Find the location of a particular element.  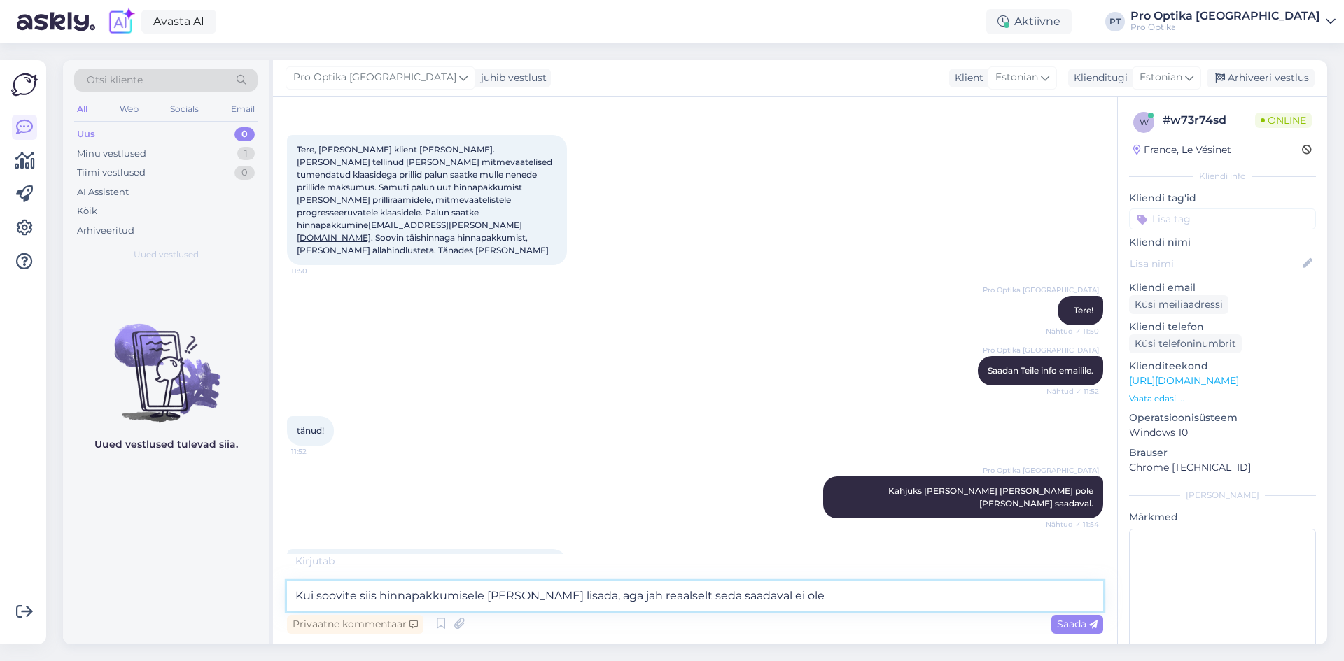

span: Nähtud ✓ 11:52 is located at coordinates (1072, 391).